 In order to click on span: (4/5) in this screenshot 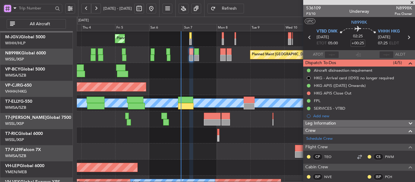, I will do `click(398, 63)`.